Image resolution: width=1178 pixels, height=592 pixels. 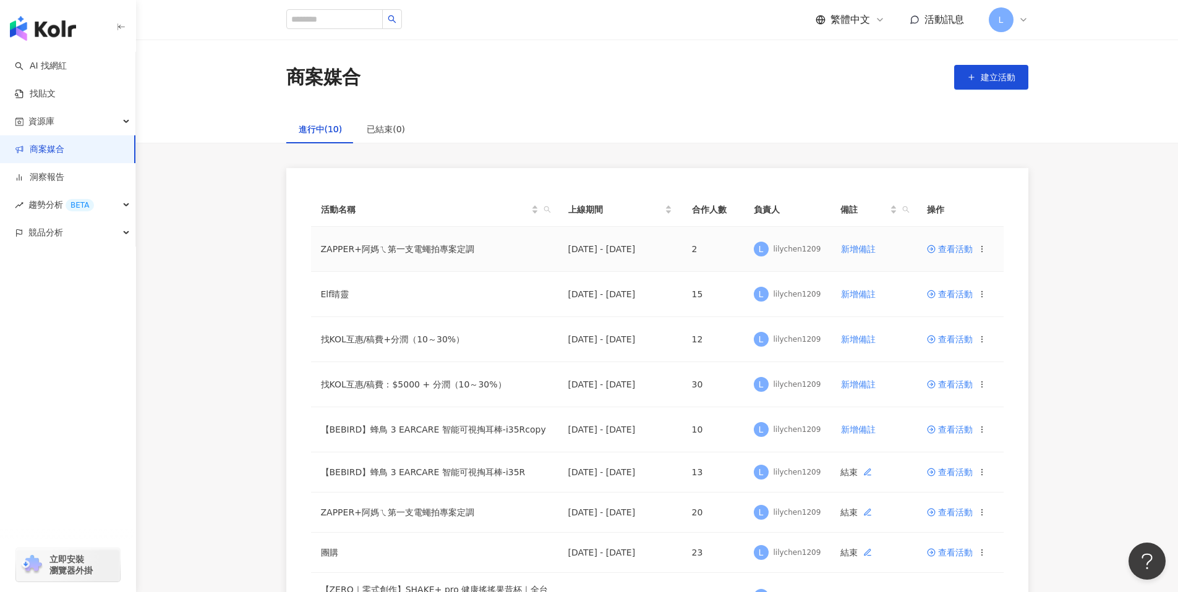 What do you see at coordinates (46, 232) in the screenshot?
I see `span: 競品分析` at bounding box center [46, 232].